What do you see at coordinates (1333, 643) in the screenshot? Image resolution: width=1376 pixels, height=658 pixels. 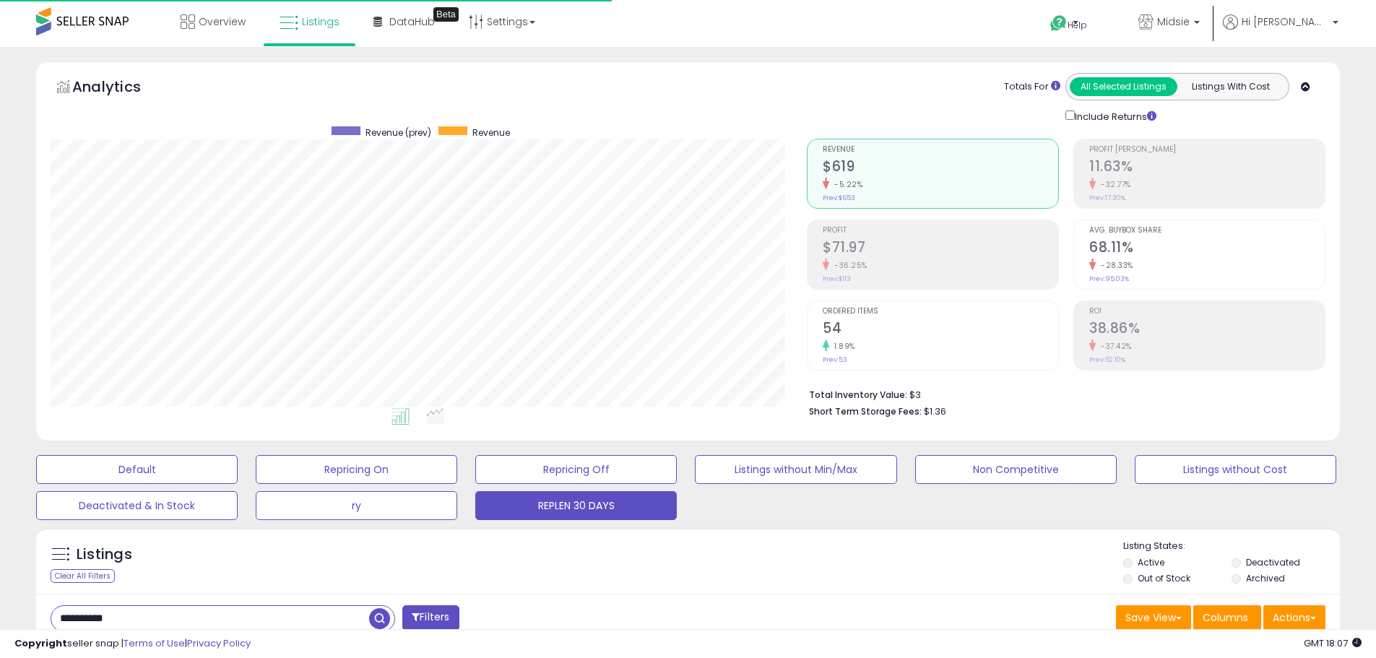 I see `span: 2025-10-9 18:07 GMT` at bounding box center [1333, 643].